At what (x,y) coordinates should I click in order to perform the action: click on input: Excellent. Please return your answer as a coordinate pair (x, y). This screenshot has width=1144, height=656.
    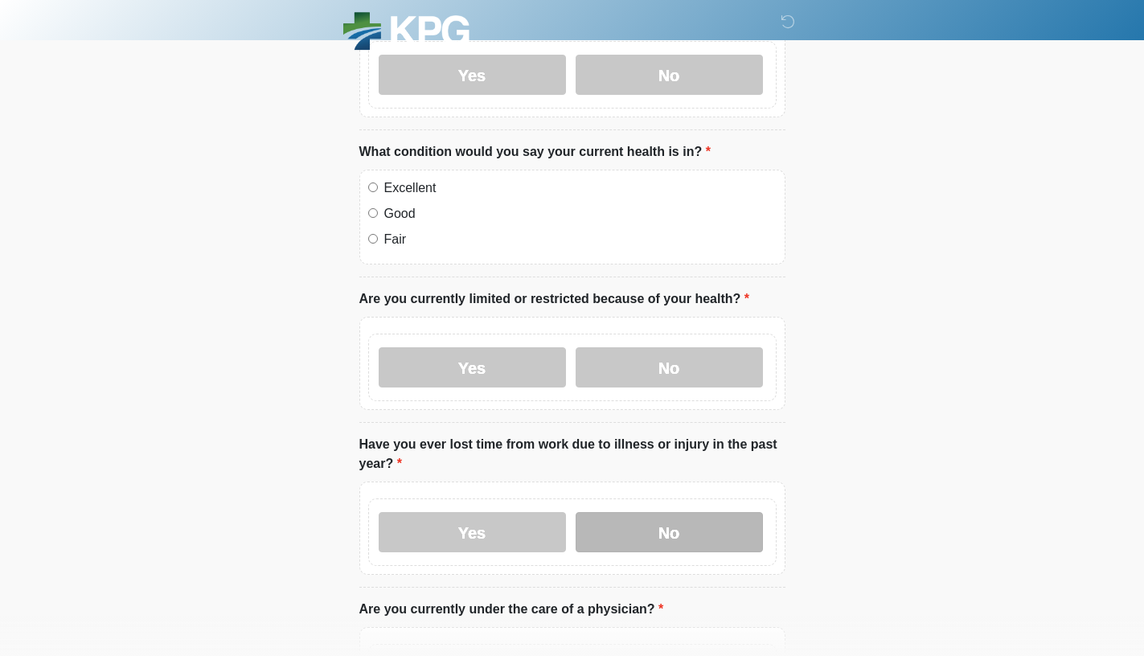
    Looking at the image, I should click on (373, 187).